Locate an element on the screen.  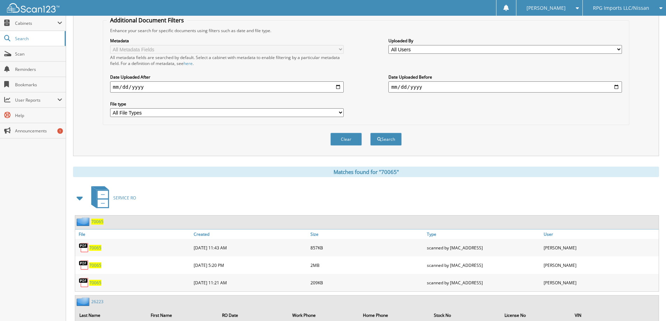
label: Date Uploaded Before is located at coordinates (505, 77).